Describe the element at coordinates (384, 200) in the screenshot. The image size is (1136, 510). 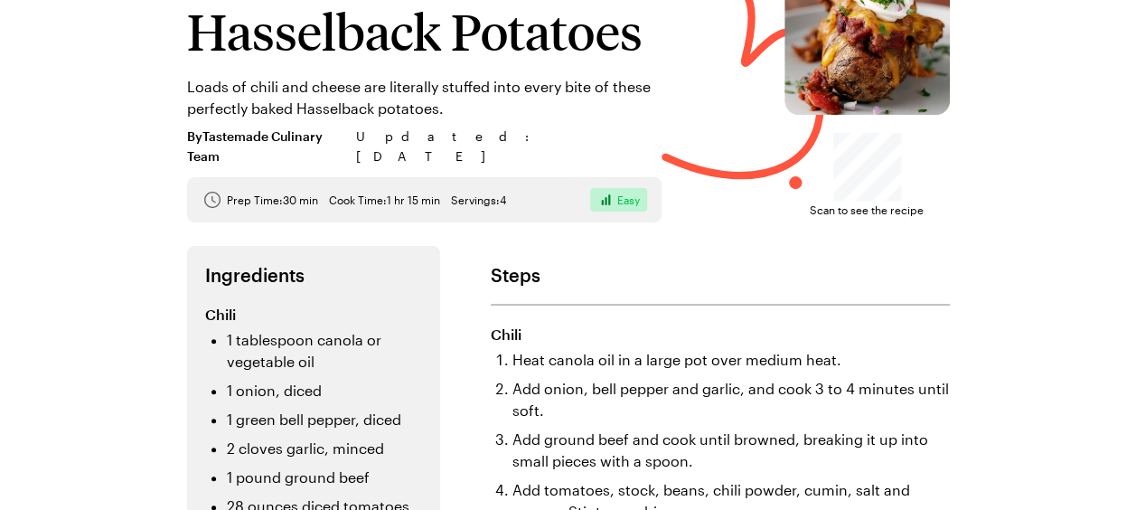
I see `span: Cook Time: 1 hr 15 min` at that location.